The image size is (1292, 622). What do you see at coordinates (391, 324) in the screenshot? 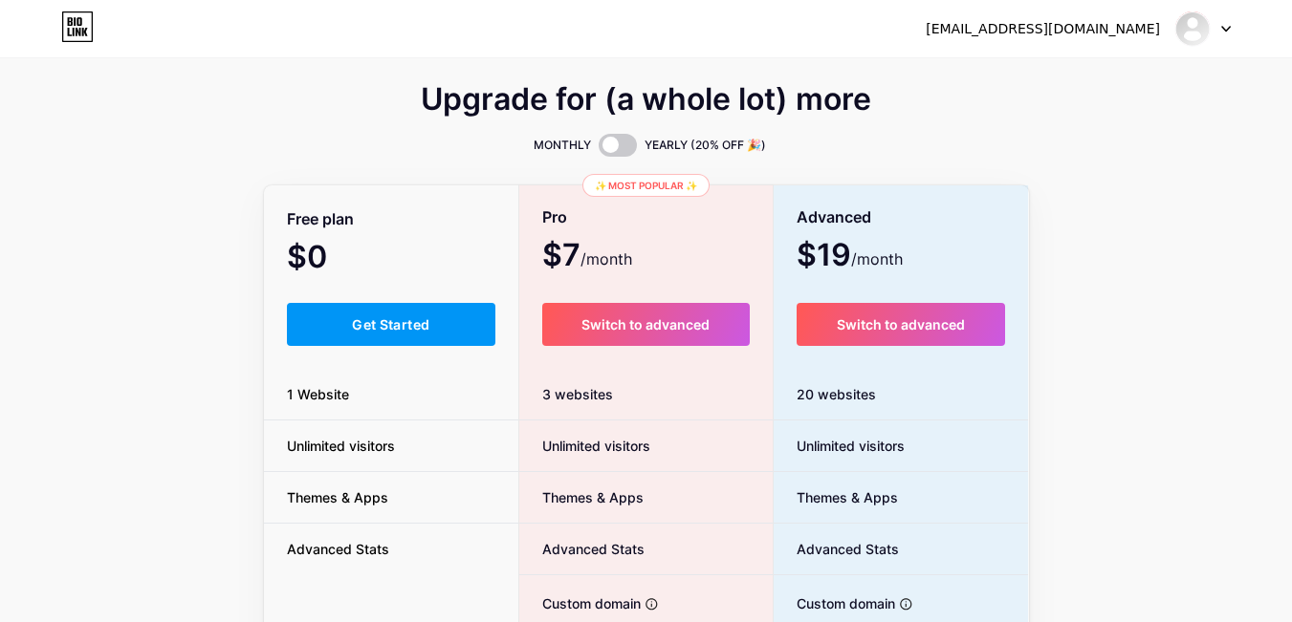
I see `button: Get Started` at bounding box center [391, 324].